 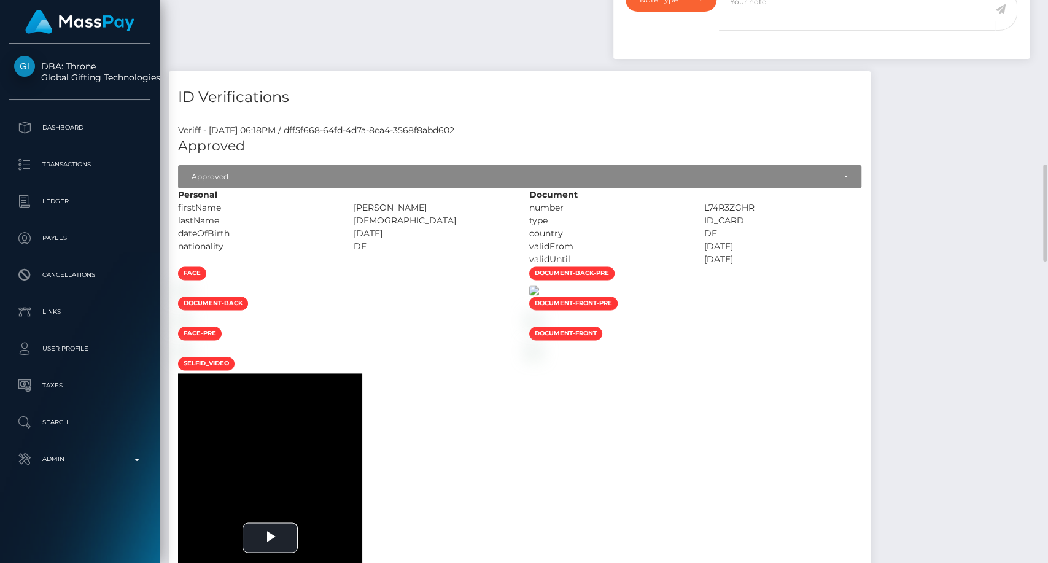 I want to click on p: User Profile, so click(x=80, y=349).